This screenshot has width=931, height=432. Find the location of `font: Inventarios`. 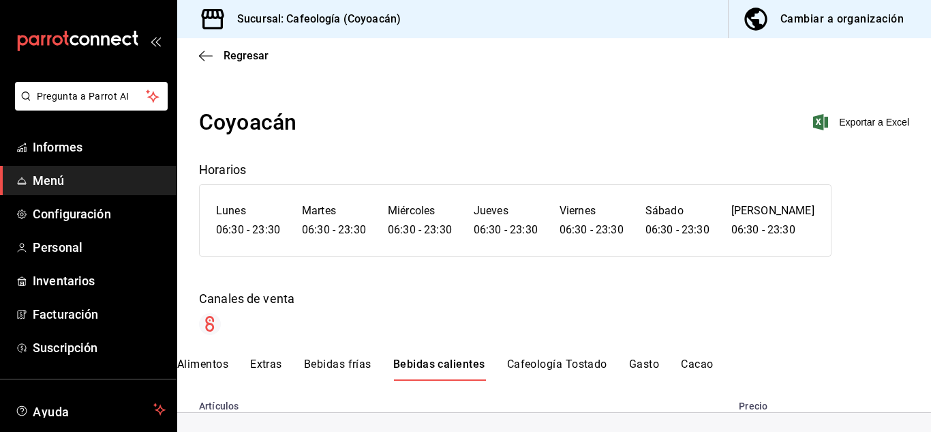

font: Inventarios is located at coordinates (63, 280).